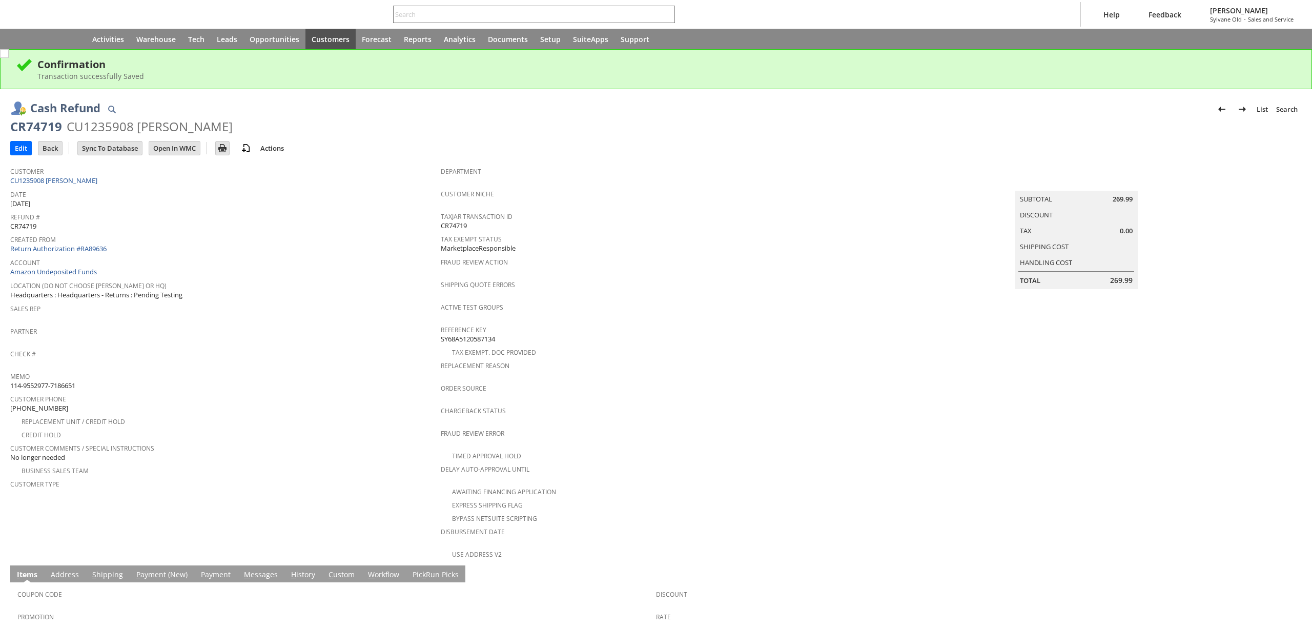 The image size is (1312, 628). What do you see at coordinates (108, 39) in the screenshot?
I see `a: Activities` at bounding box center [108, 39].